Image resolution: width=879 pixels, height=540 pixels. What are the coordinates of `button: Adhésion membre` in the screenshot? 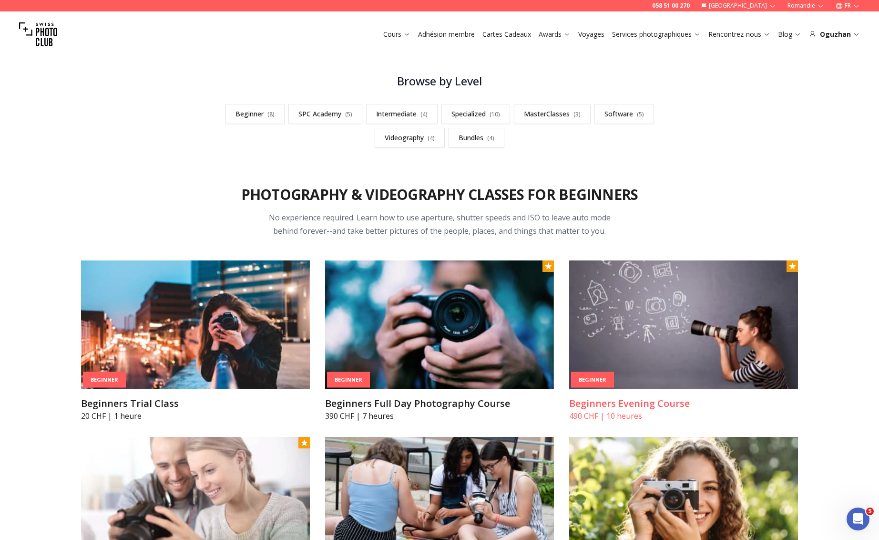 It's located at (446, 34).